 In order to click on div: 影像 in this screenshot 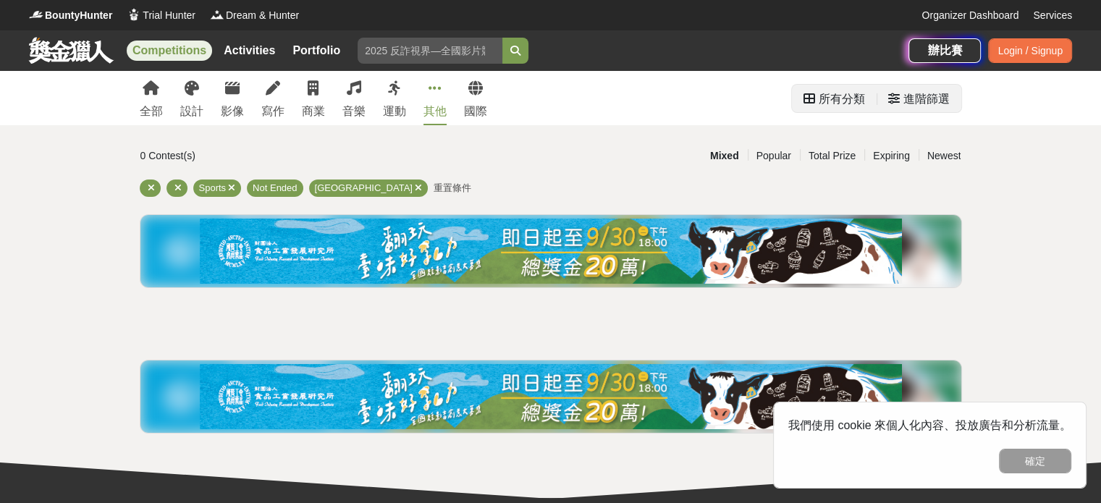, I will do `click(232, 112)`.